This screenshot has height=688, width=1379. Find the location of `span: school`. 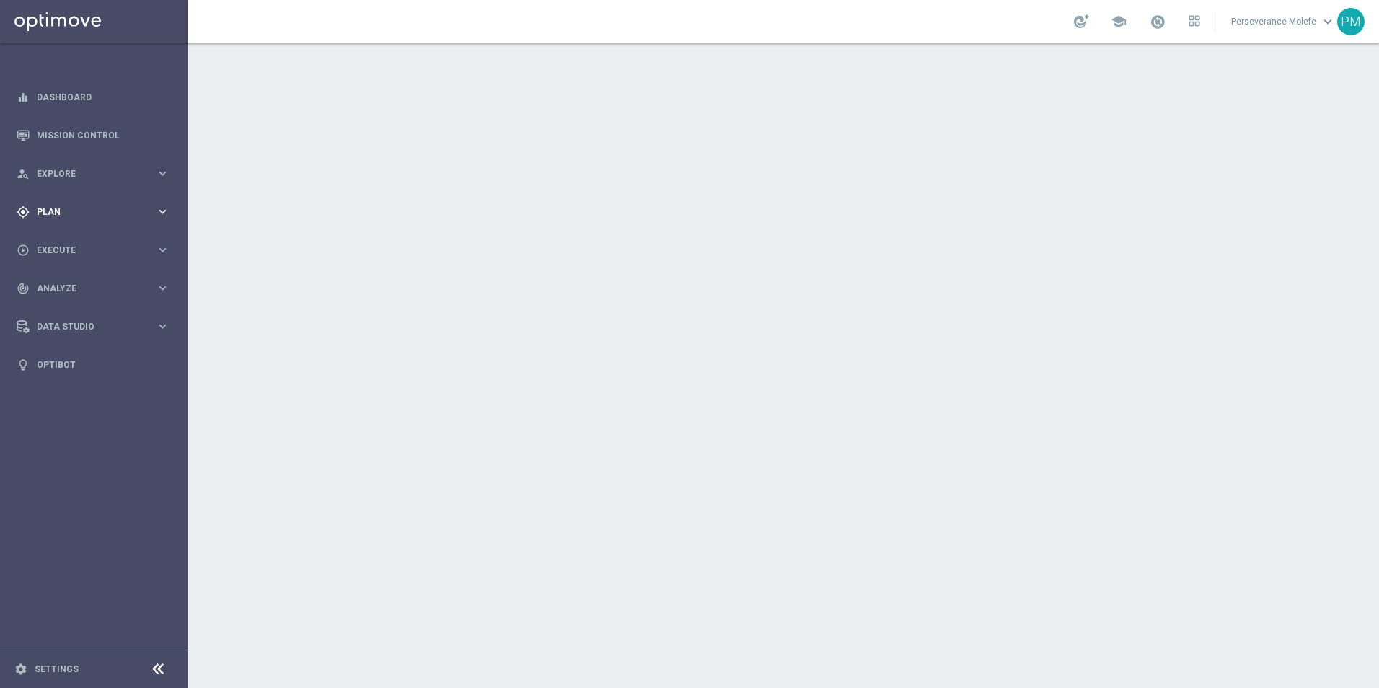

span: school is located at coordinates (1118, 22).